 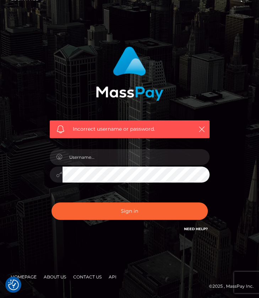 What do you see at coordinates (129, 286) in the screenshot?
I see `div: © 2025 , MassPay Inc.` at bounding box center [129, 286].